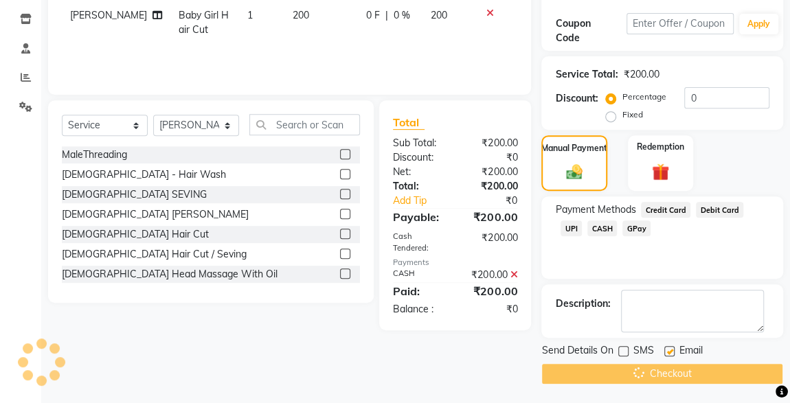 The height and width of the screenshot is (403, 790). What do you see at coordinates (419, 291) in the screenshot?
I see `div: Paid:` at bounding box center [419, 291].